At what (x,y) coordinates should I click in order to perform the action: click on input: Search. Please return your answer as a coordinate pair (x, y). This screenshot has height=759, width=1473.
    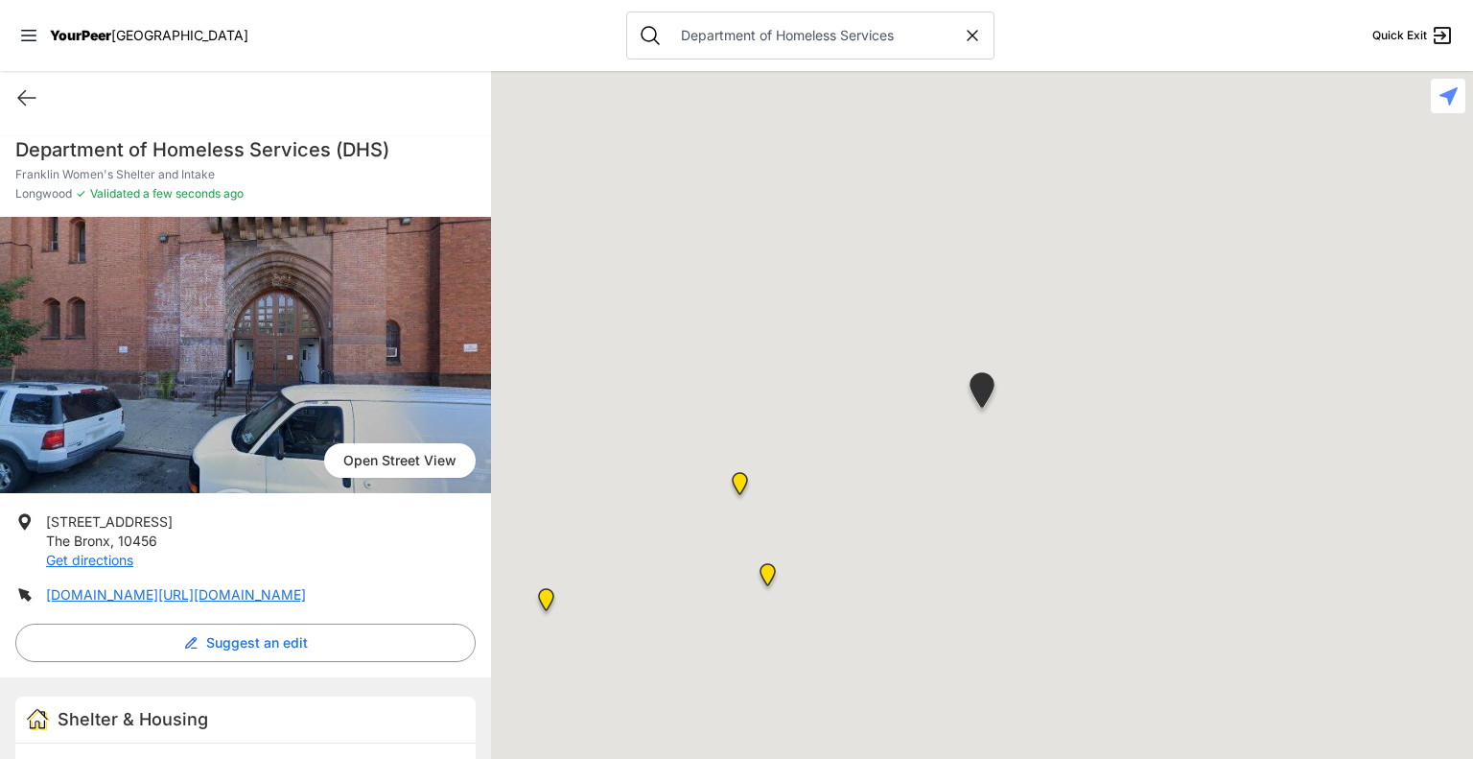
    Looking at the image, I should click on (816, 35).